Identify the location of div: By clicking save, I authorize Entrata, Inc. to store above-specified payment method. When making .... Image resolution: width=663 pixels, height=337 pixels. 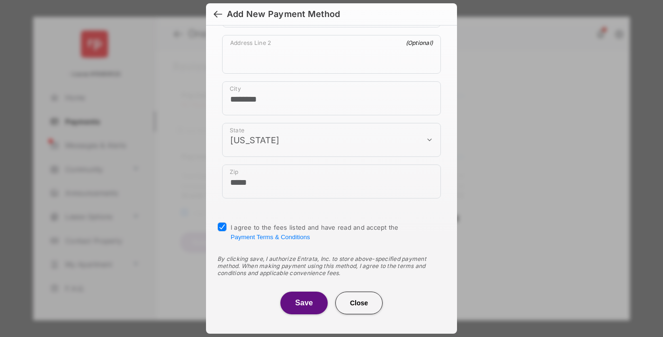
(331, 266).